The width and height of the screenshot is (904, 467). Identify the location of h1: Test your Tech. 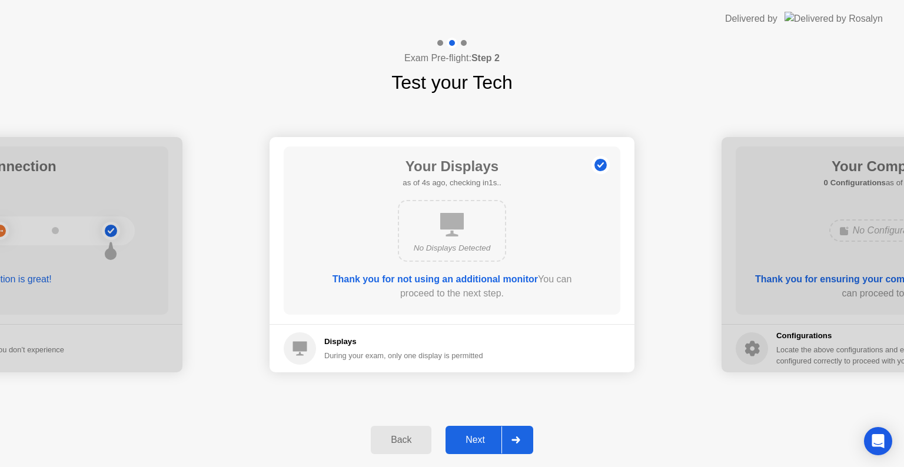
(452, 82).